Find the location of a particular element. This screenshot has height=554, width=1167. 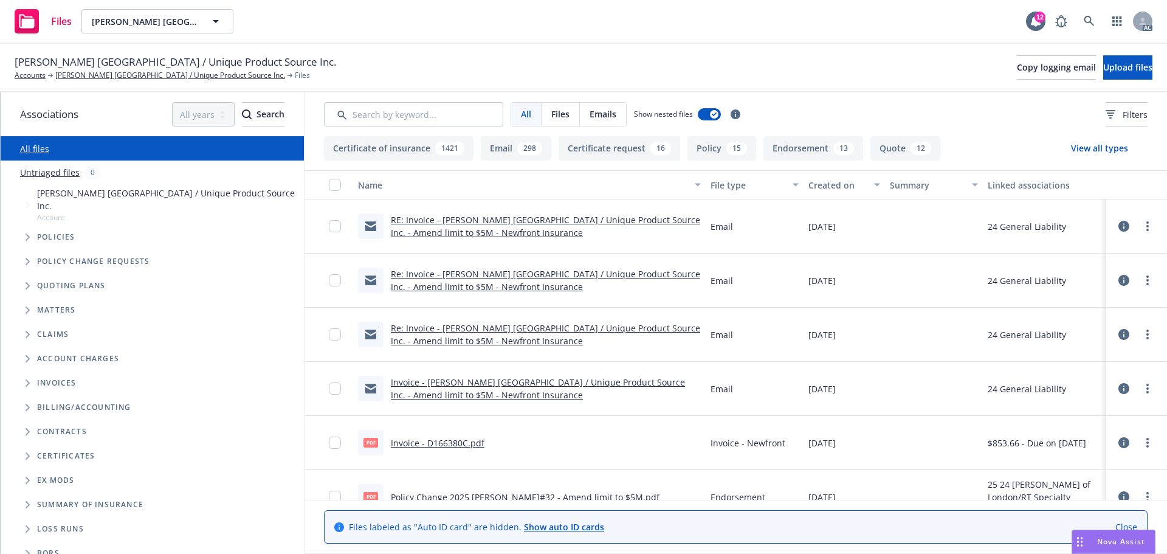

span: Nova Assist is located at coordinates (1121, 541).